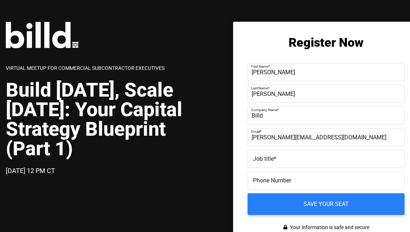  What do you see at coordinates (259, 88) in the screenshot?
I see `span: Last Name` at bounding box center [259, 88].